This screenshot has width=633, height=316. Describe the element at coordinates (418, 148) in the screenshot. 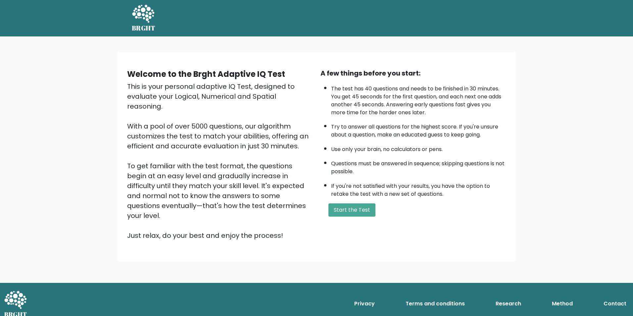

I see `li: Use only your brain, no calculators or pens.` at that location.